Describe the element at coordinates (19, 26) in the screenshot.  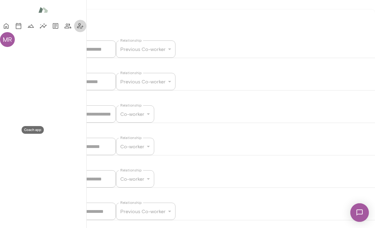
I see `button: Sessions` at that location.